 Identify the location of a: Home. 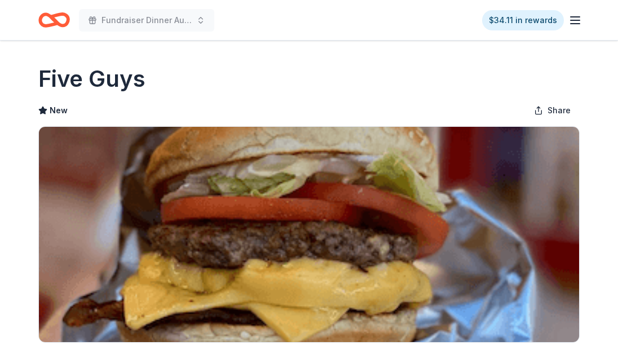
(54, 20).